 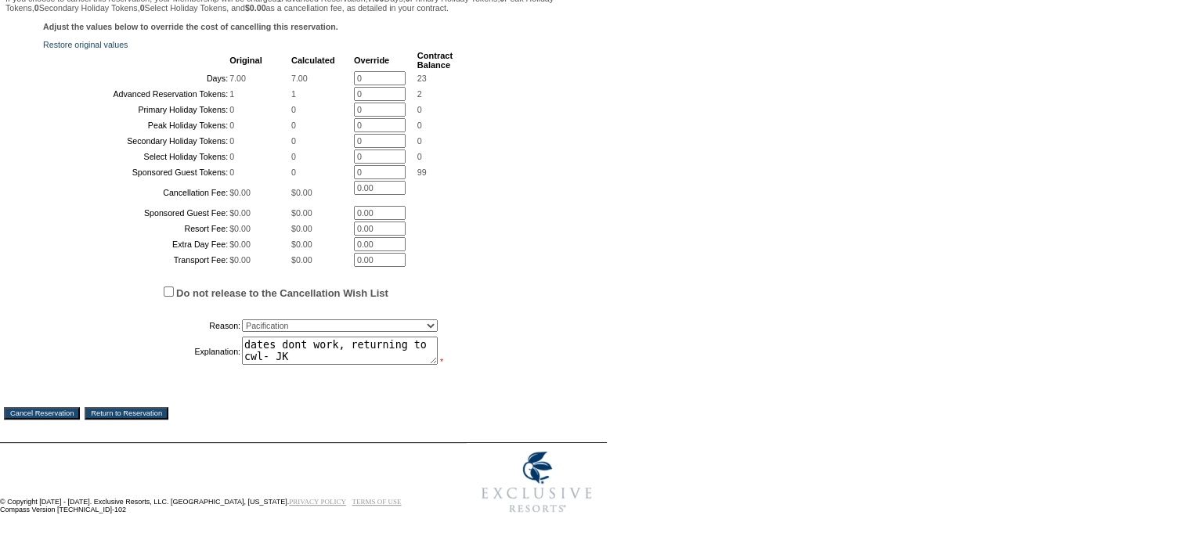 What do you see at coordinates (143, 352) in the screenshot?
I see `td: Explanation:` at bounding box center [143, 352].